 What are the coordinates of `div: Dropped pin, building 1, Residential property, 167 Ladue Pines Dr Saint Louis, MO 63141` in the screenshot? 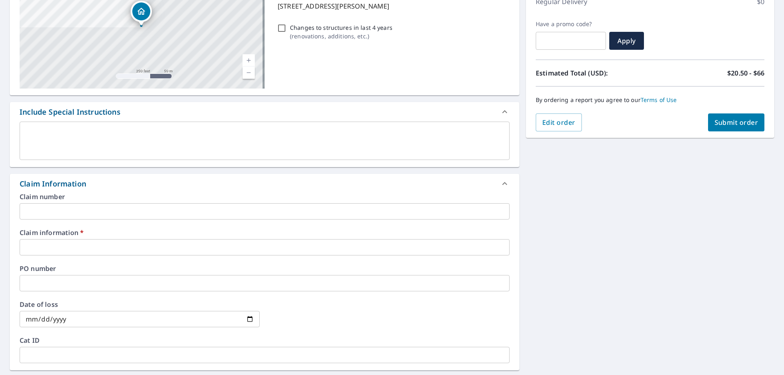 It's located at (141, 13).